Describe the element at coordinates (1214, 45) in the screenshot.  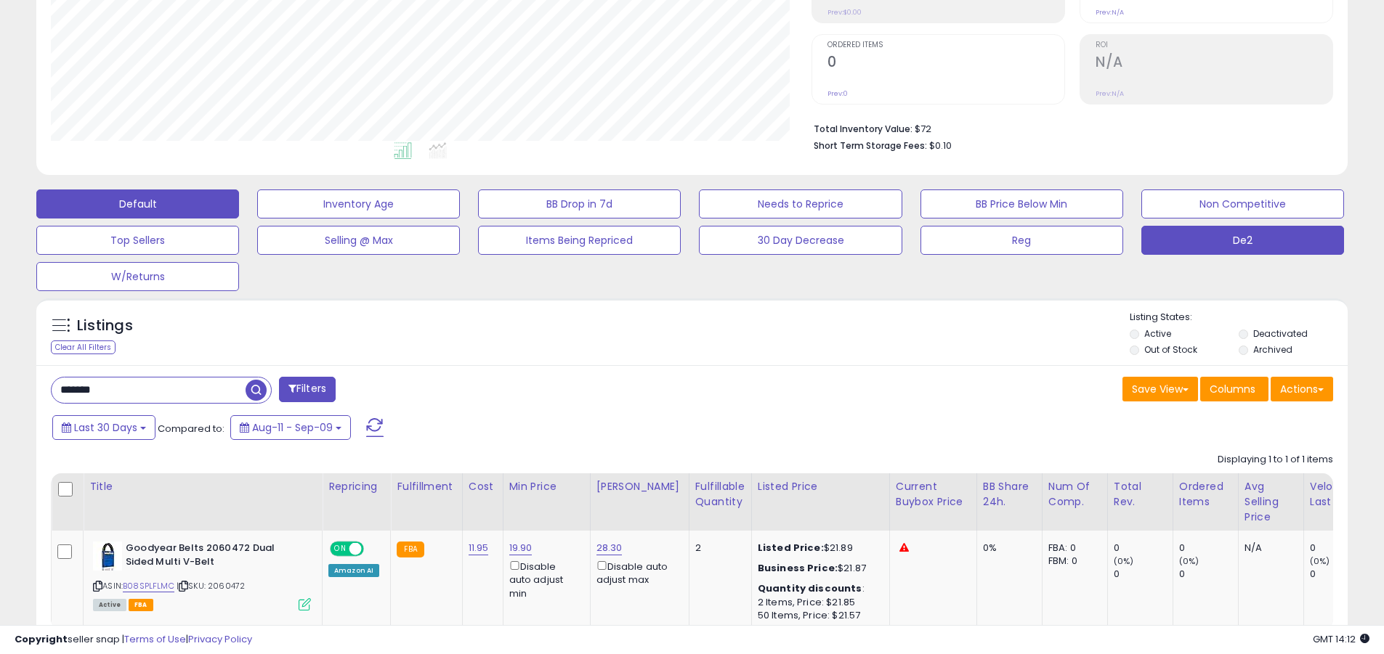
I see `span: ROI` at that location.